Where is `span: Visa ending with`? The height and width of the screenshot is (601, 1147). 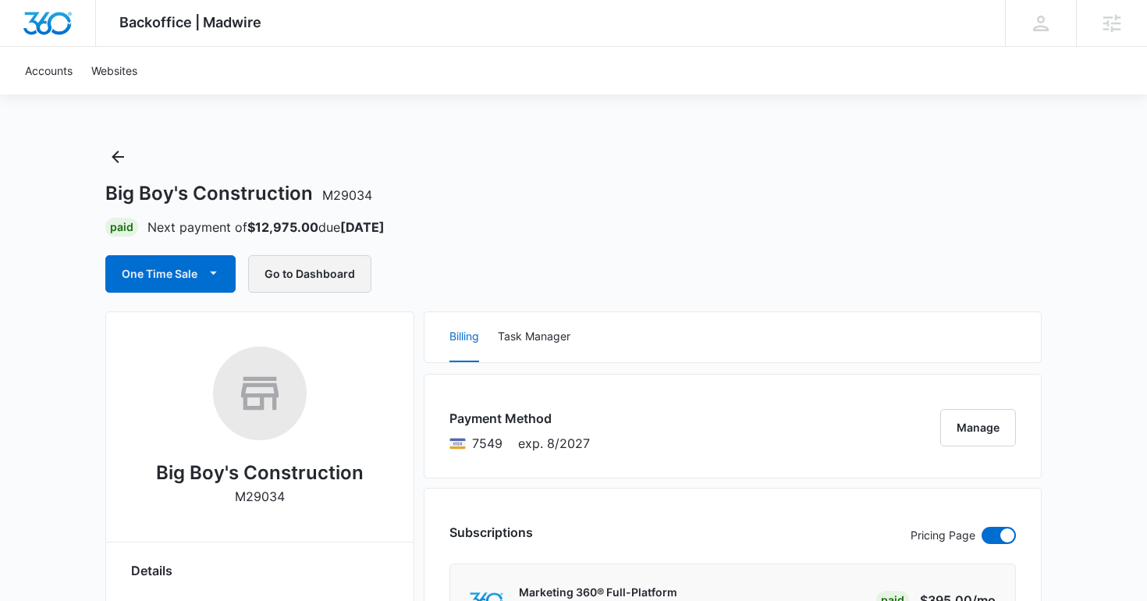
span: Visa ending with is located at coordinates (487, 443).